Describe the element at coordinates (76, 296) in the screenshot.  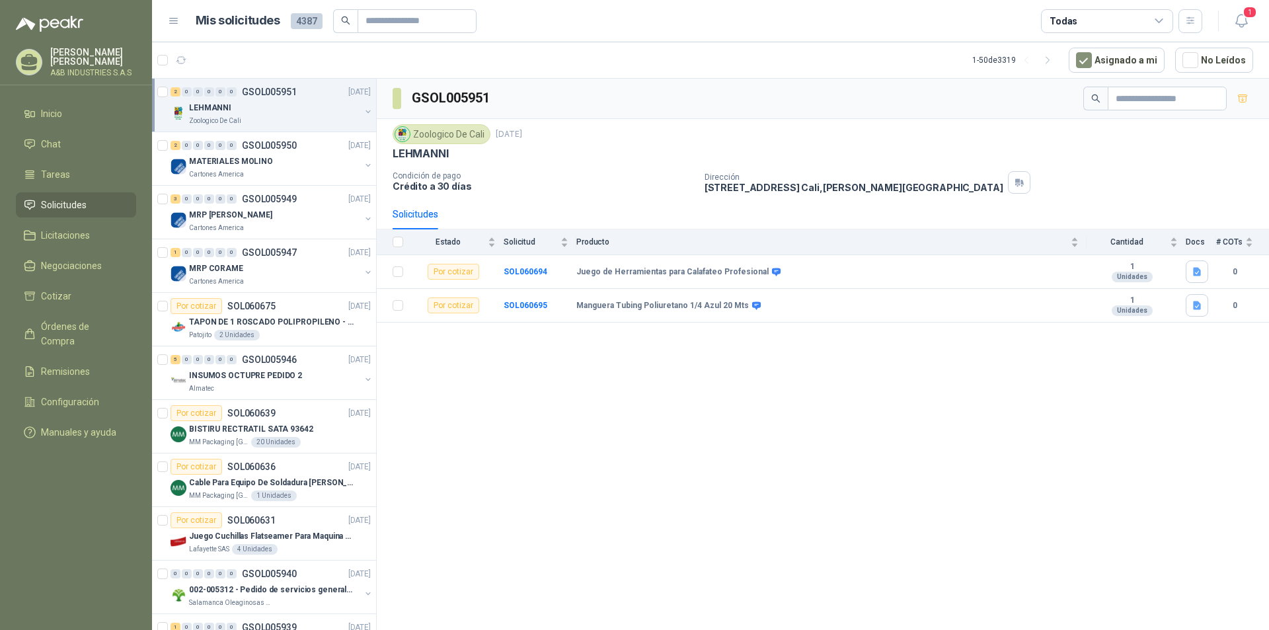
I see `a: Cotizar` at that location.